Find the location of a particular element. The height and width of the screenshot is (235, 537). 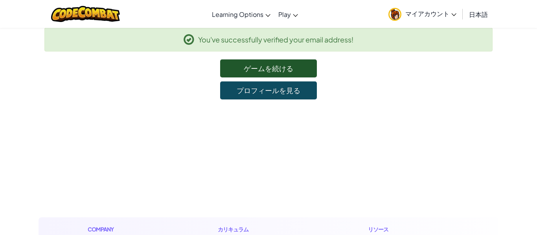

img: CodeCombat logo is located at coordinates (85, 14).